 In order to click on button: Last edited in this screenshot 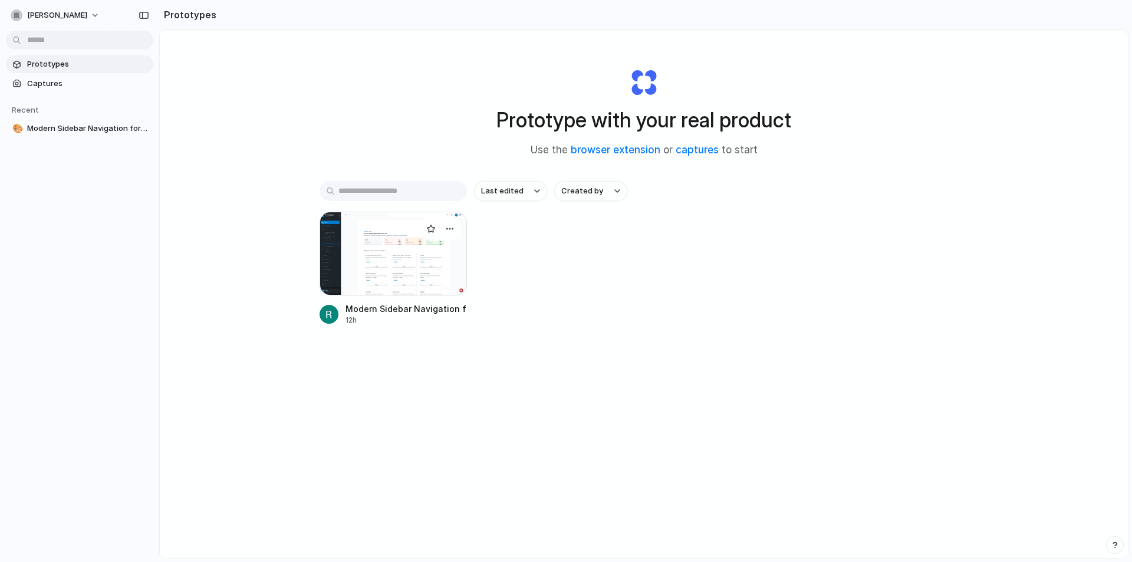, I will do `click(510, 191)`.